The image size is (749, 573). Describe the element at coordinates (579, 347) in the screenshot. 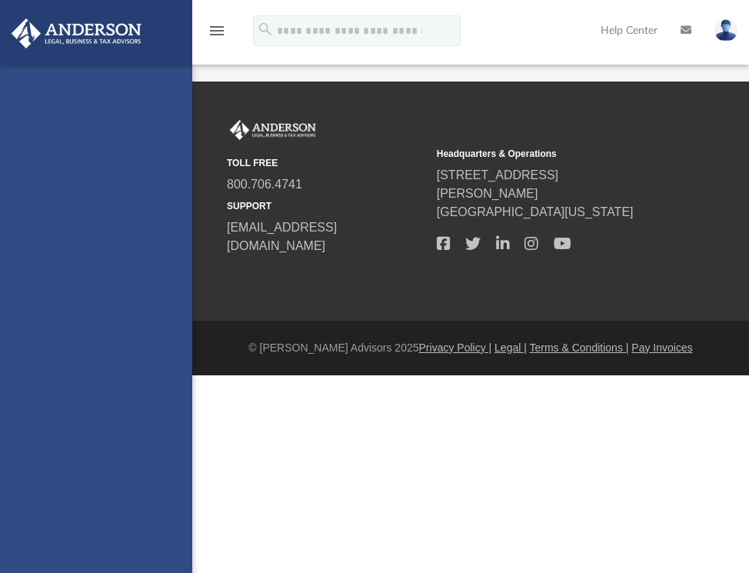

I see `a: Terms & Conditions |` at that location.